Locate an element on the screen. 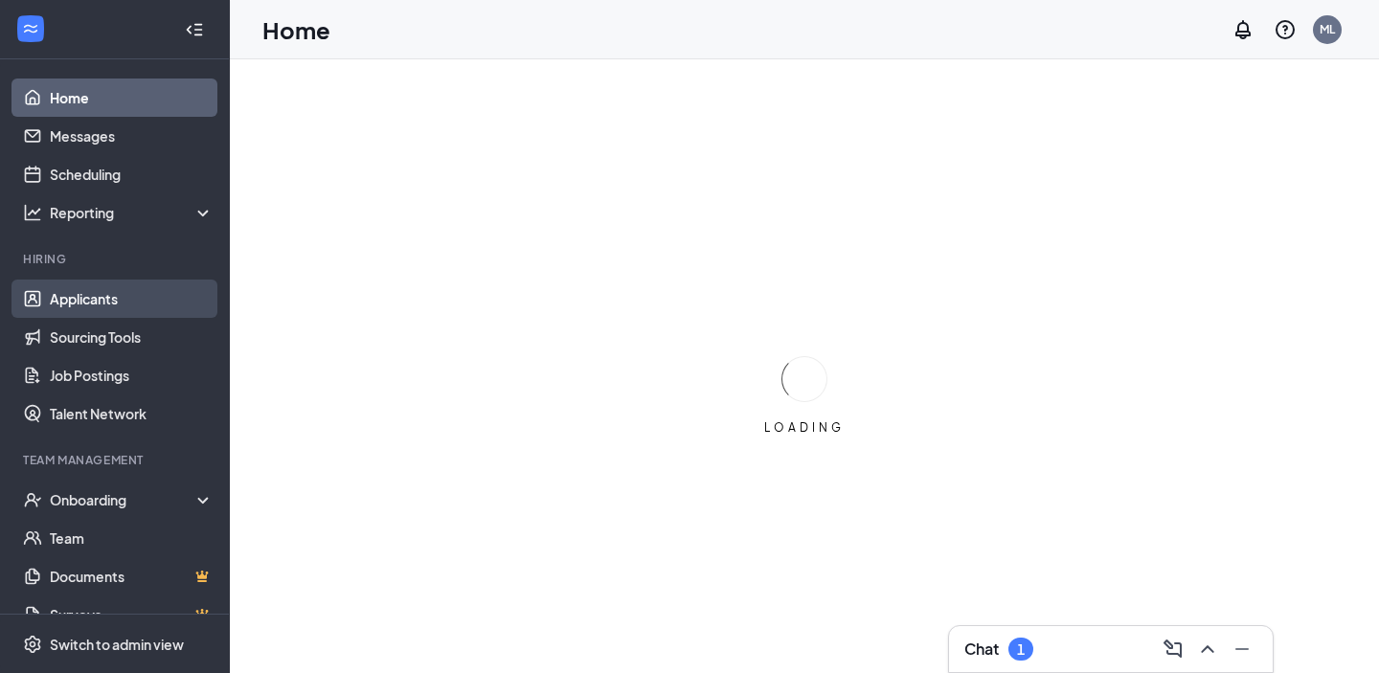 The height and width of the screenshot is (673, 1379). svg: QuestionInfo is located at coordinates (1285, 30).